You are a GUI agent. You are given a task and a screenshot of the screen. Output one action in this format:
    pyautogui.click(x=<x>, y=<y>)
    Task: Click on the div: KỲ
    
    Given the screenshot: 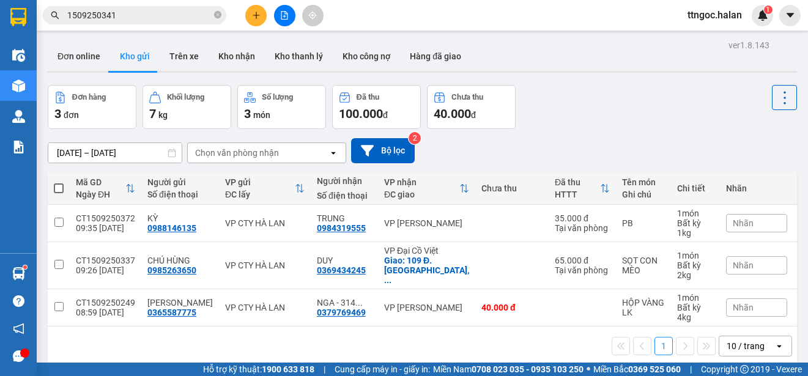 What is the action you would take?
    pyautogui.click(x=180, y=218)
    